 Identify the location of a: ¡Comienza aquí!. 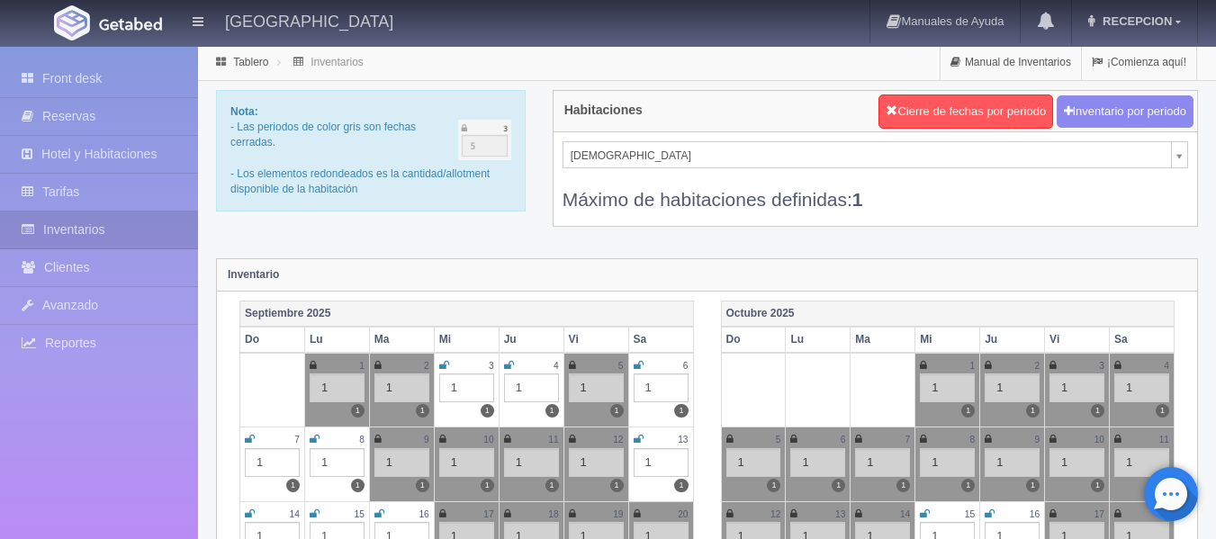
(1138, 62).